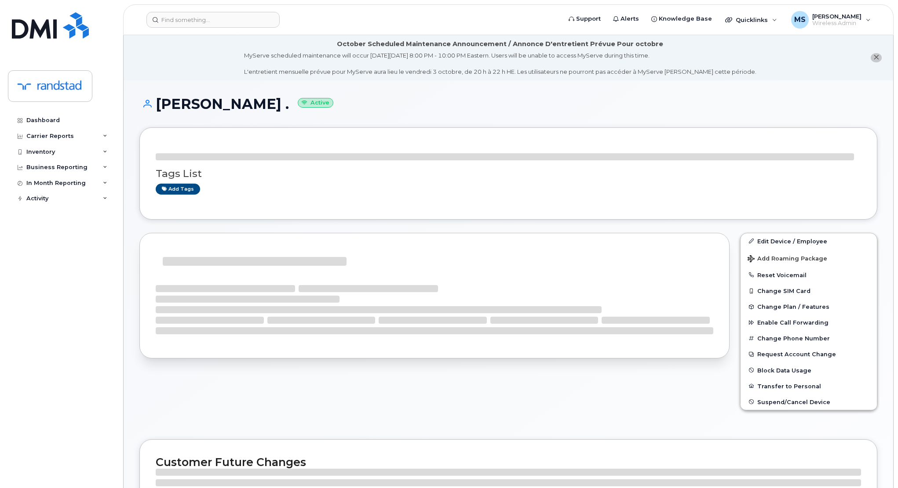 Image resolution: width=898 pixels, height=488 pixels. I want to click on span: Enable Call Forwarding, so click(793, 323).